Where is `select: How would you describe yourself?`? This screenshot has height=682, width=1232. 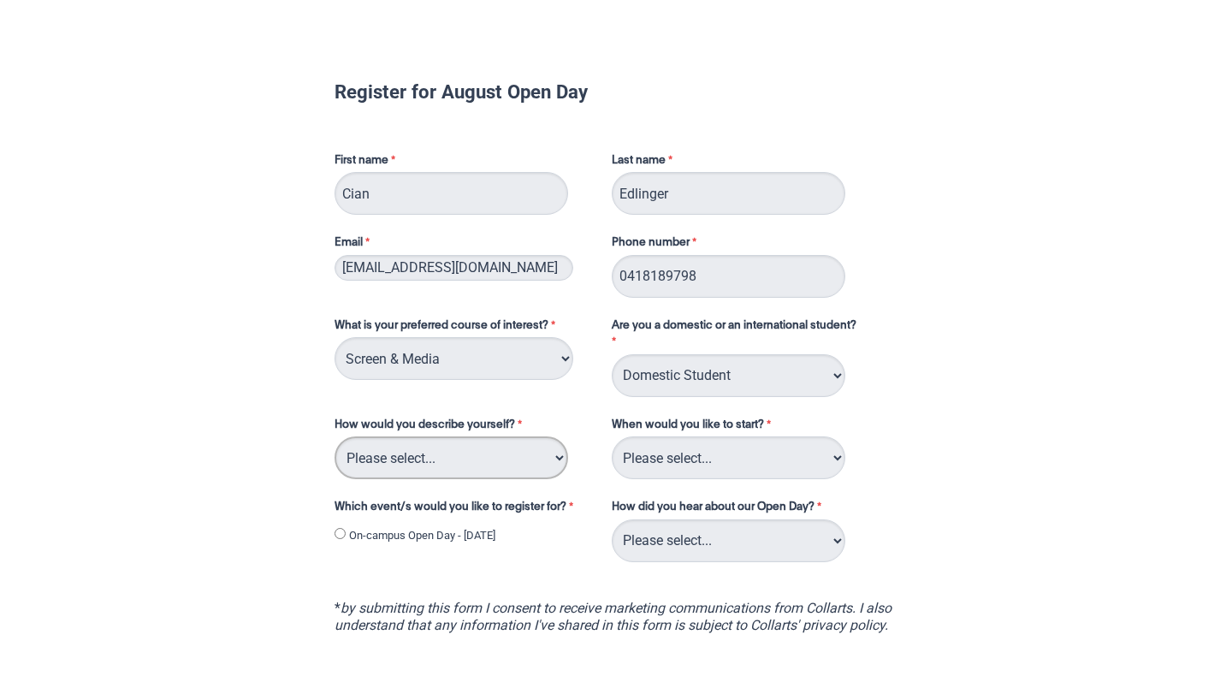
select: How would you describe yourself? is located at coordinates (451, 458).